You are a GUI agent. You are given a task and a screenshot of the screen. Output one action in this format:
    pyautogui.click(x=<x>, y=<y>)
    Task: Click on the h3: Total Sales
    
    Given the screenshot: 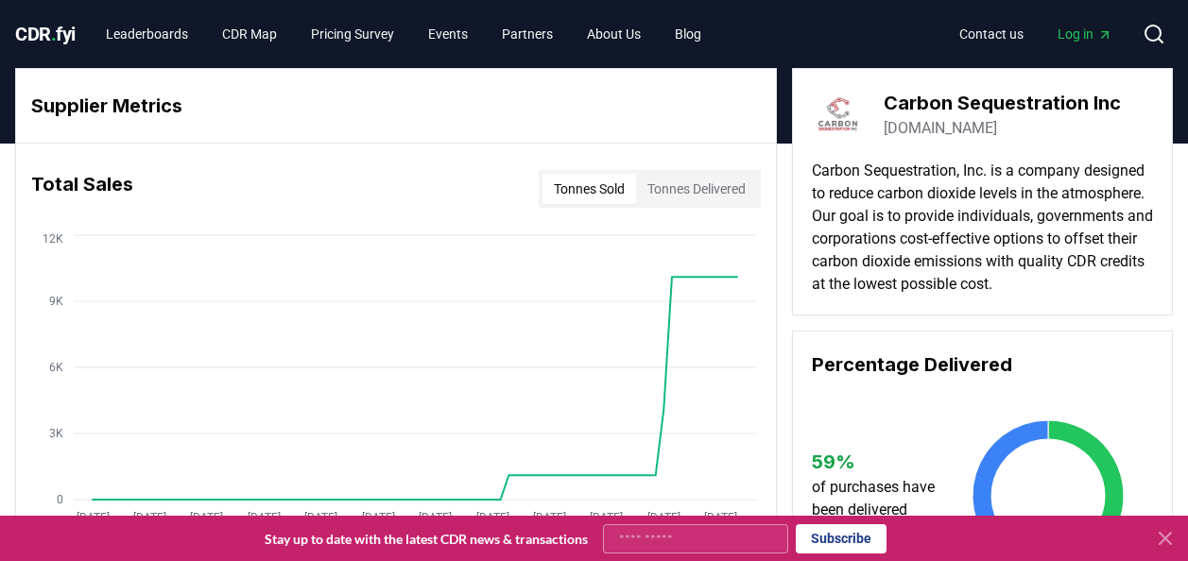 What is the action you would take?
    pyautogui.click(x=82, y=189)
    